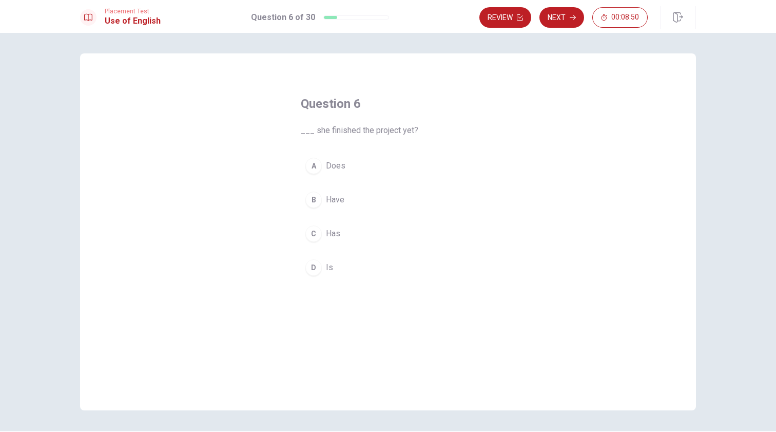 The image size is (776, 432). Describe the element at coordinates (333, 233) in the screenshot. I see `span: Has` at that location.